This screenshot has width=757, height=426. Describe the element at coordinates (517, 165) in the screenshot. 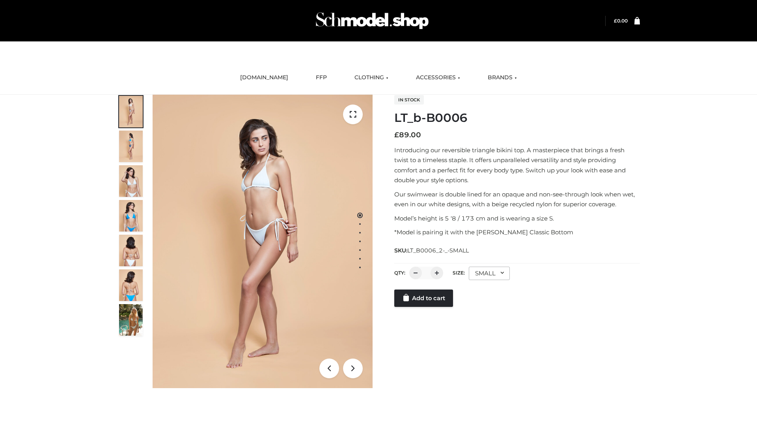

I see `p: Introducing our reversible triangle bikini top. A masterpiece that brings a fresh twist to a time...` at that location.